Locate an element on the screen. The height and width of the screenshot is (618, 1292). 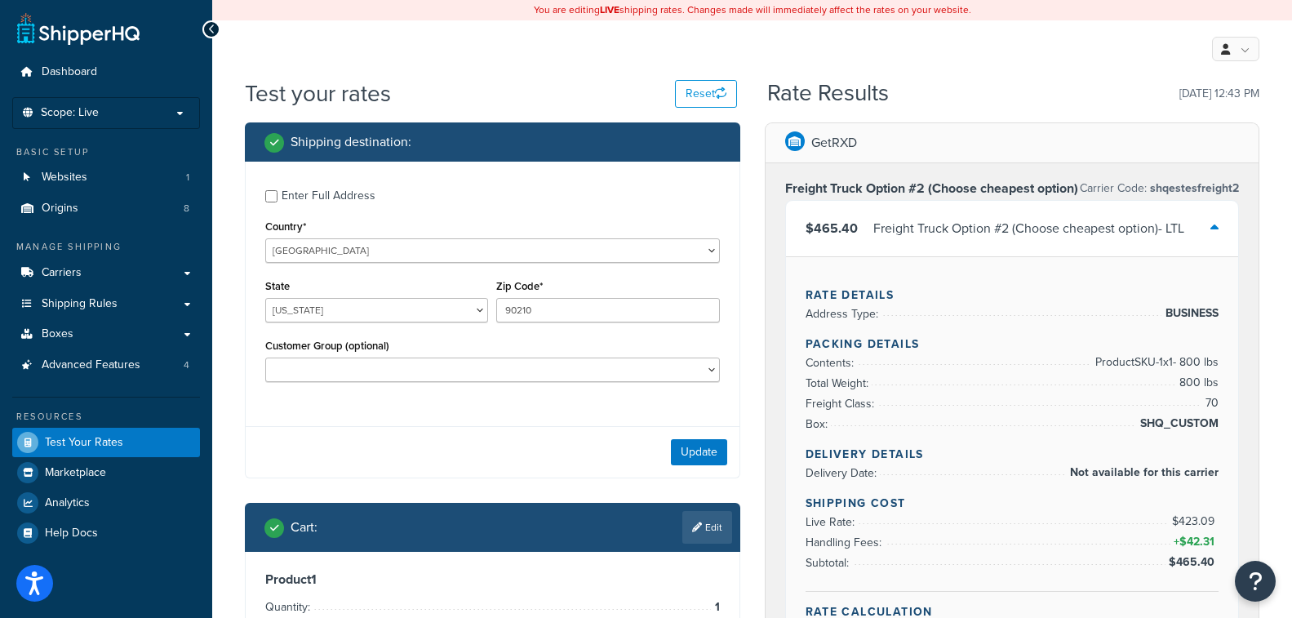
h4: Rate Details is located at coordinates (1012, 295).